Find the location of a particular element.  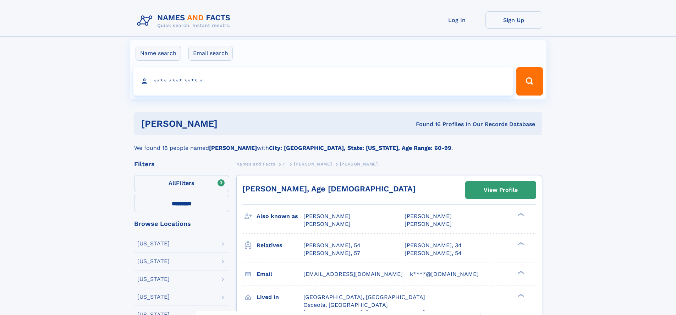

a: View Profile is located at coordinates (501, 190).